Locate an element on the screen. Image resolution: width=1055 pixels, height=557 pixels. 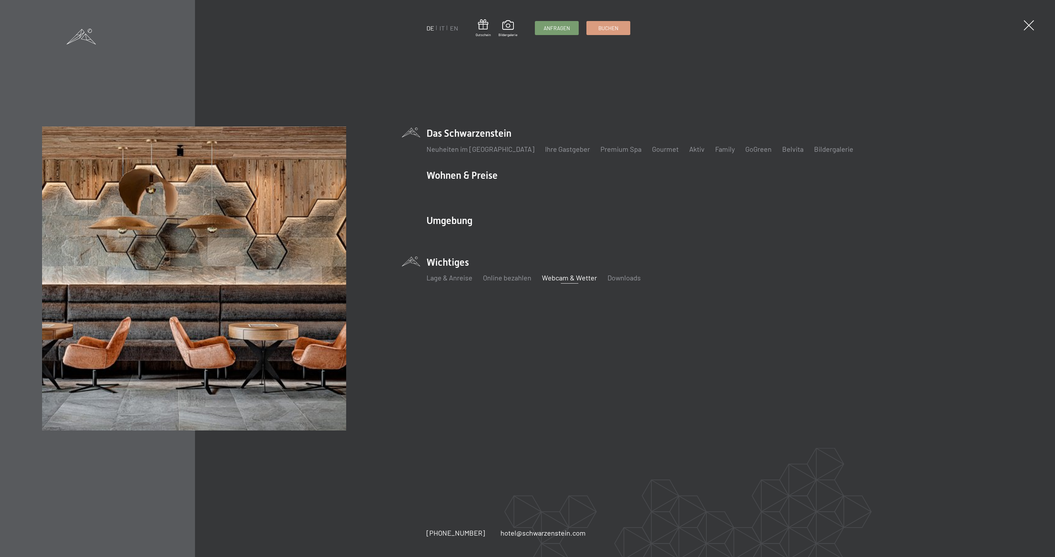
a: Aktiv is located at coordinates (697, 149).